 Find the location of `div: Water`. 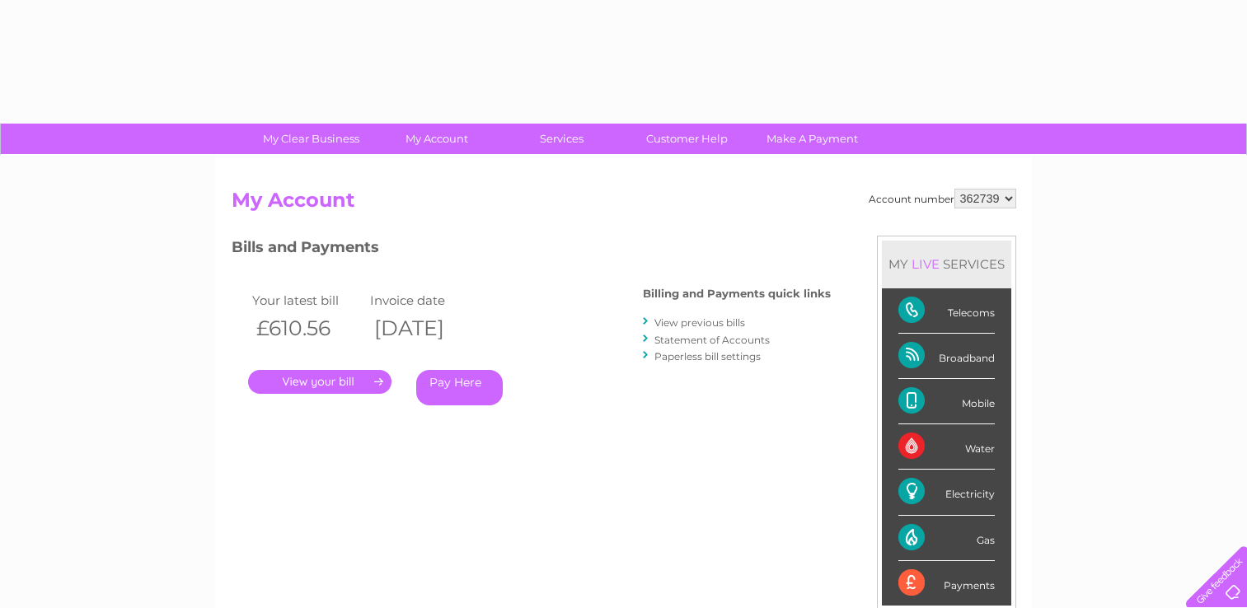

div: Water is located at coordinates (946, 447).